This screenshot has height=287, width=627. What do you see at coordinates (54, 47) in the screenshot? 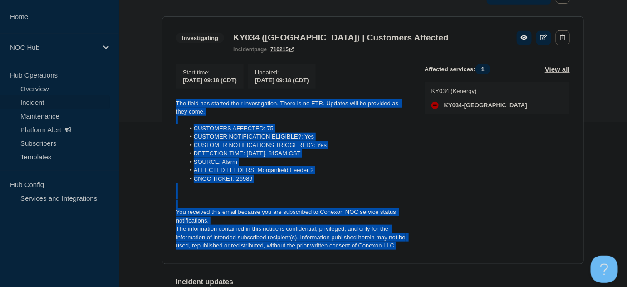
I see `p: NOC Hub` at bounding box center [54, 47].